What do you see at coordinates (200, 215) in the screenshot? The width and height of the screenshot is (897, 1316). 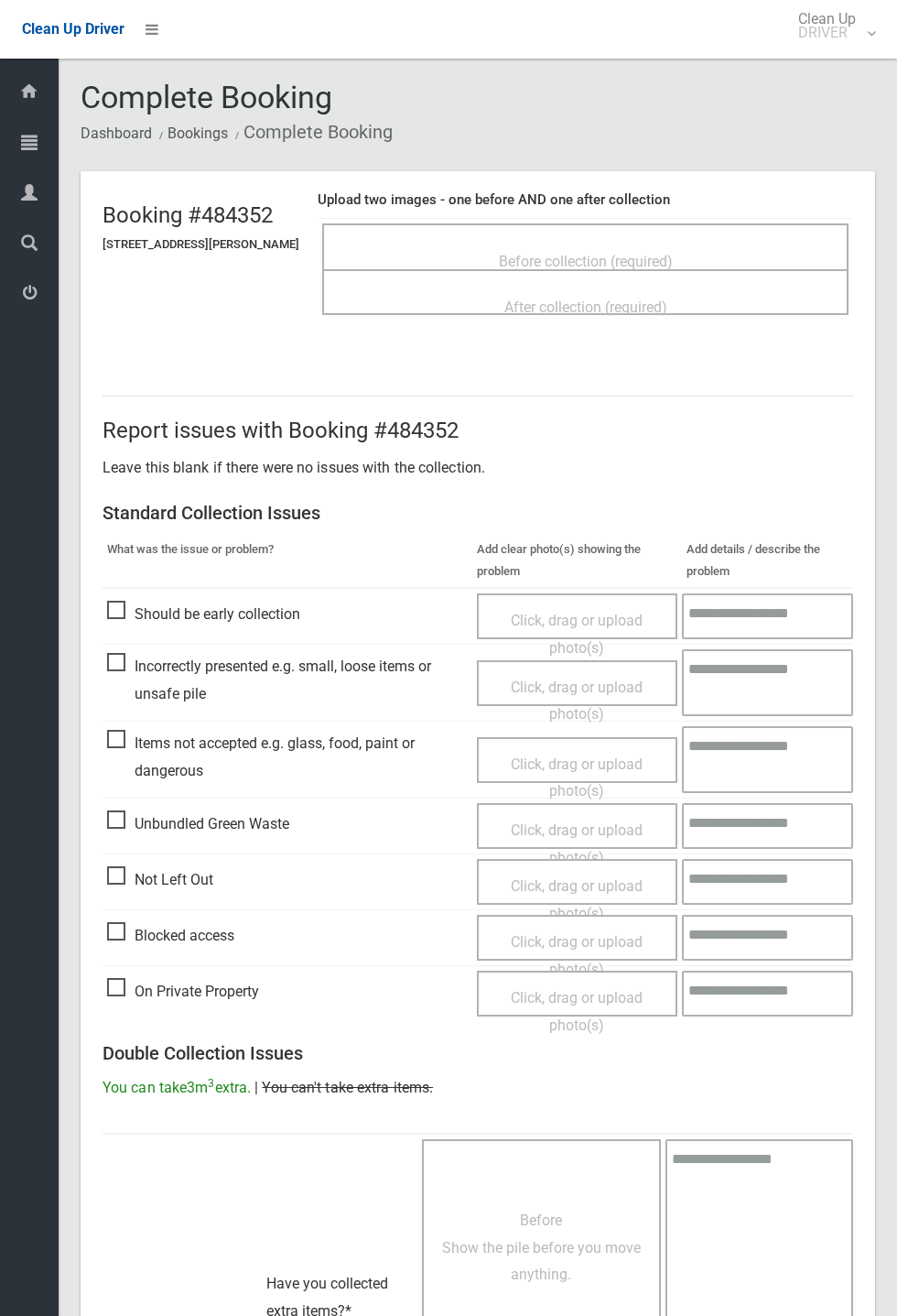 I see `h2: Booking #484352` at bounding box center [200, 215].